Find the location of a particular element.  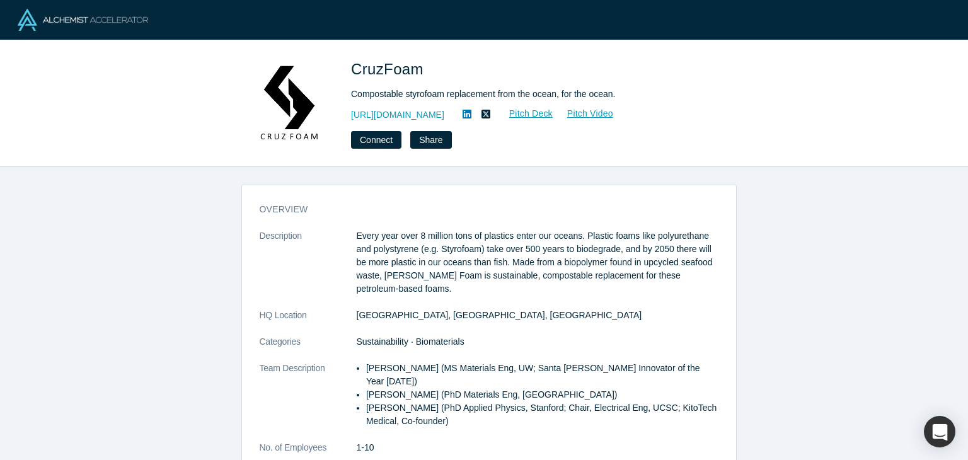

dt: Team Description is located at coordinates (308, 401).